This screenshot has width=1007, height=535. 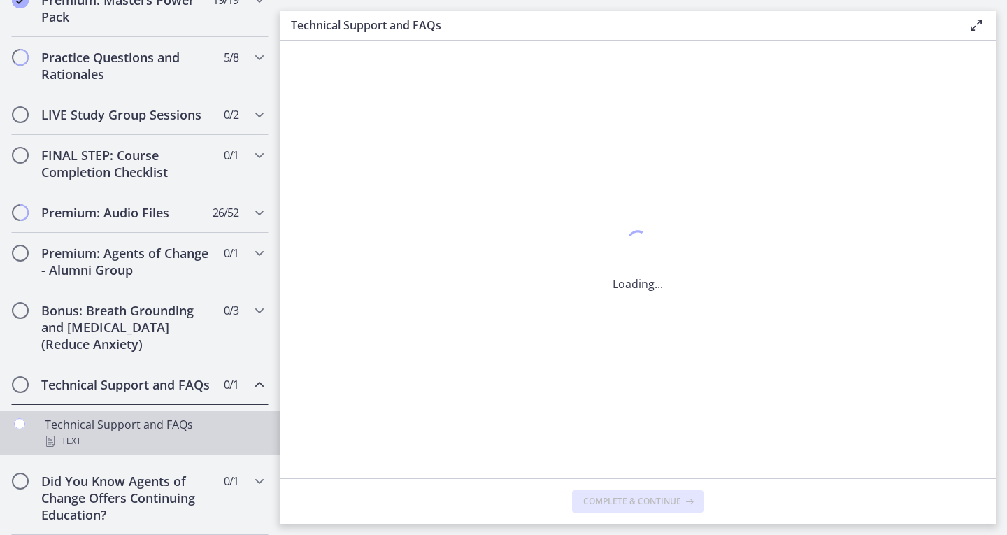 What do you see at coordinates (225, 213) in the screenshot?
I see `span: 26 / 52` at bounding box center [225, 213].